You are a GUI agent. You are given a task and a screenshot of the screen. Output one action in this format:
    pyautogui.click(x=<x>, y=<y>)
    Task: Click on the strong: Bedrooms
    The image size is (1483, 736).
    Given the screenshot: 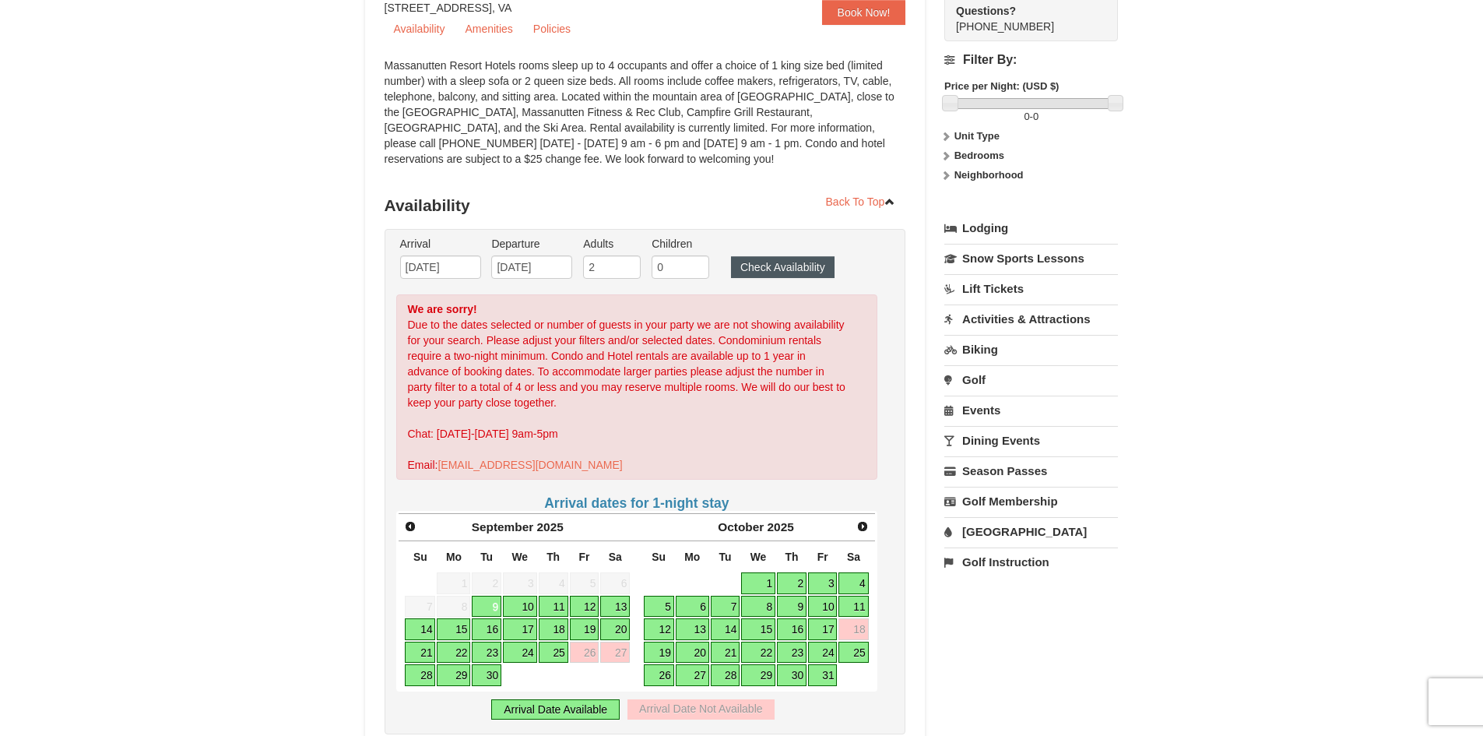 What is the action you would take?
    pyautogui.click(x=979, y=155)
    